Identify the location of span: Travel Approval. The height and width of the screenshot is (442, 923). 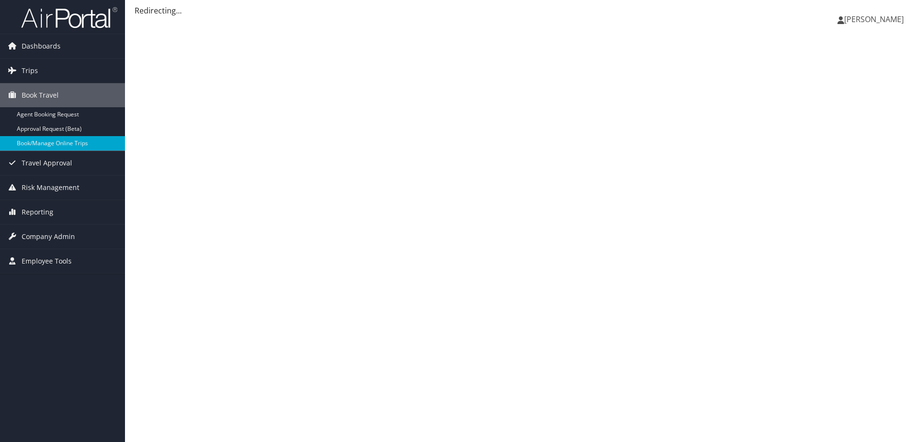
(47, 163).